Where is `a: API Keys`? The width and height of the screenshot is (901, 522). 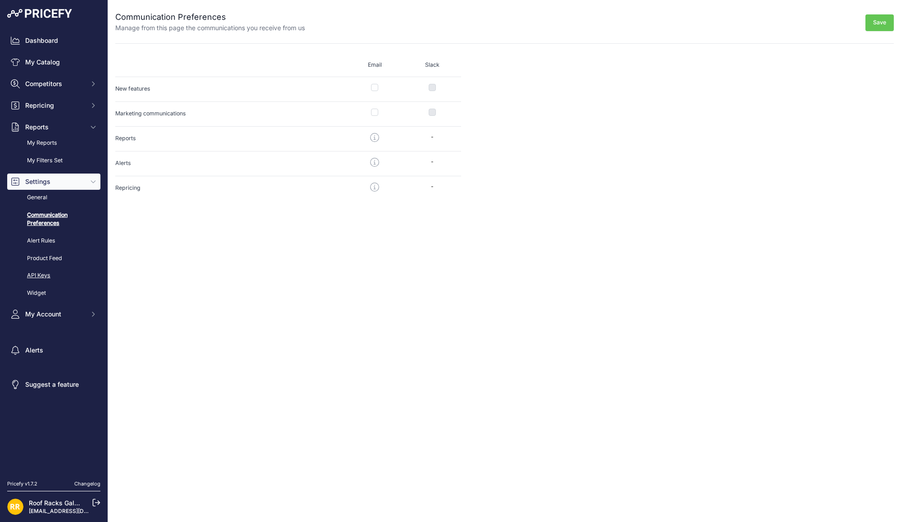 a: API Keys is located at coordinates (54, 275).